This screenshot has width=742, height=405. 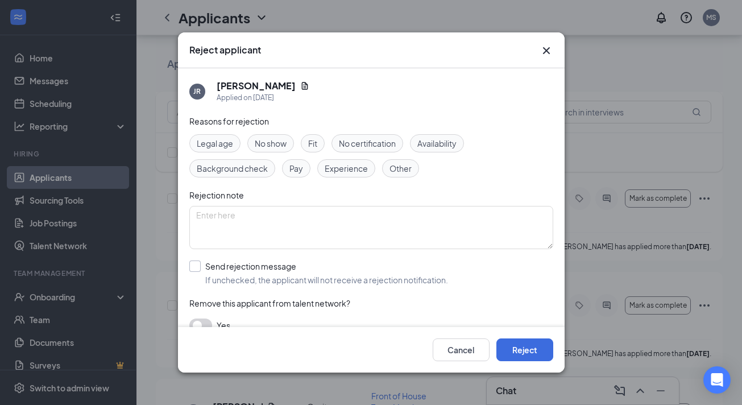 What do you see at coordinates (225, 50) in the screenshot?
I see `h3: Reject applicant` at bounding box center [225, 50].